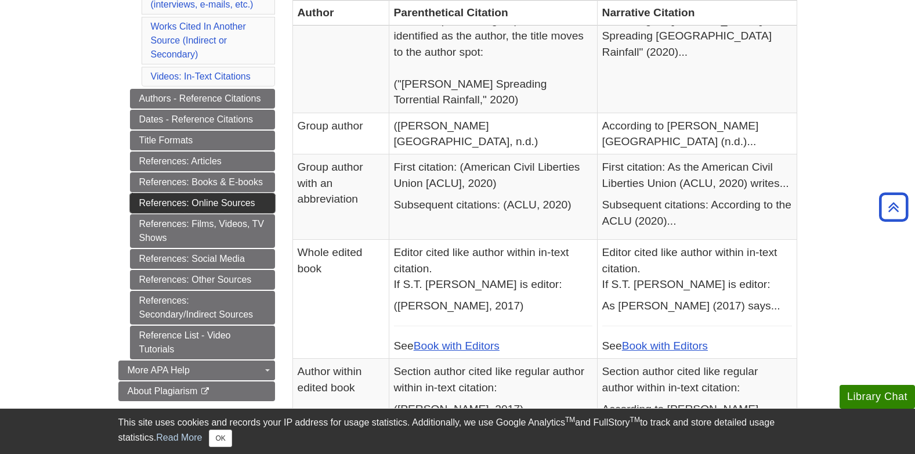 The height and width of the screenshot is (454, 915). Describe the element at coordinates (202, 231) in the screenshot. I see `a: References: Films, Videos, TV Shows` at that location.